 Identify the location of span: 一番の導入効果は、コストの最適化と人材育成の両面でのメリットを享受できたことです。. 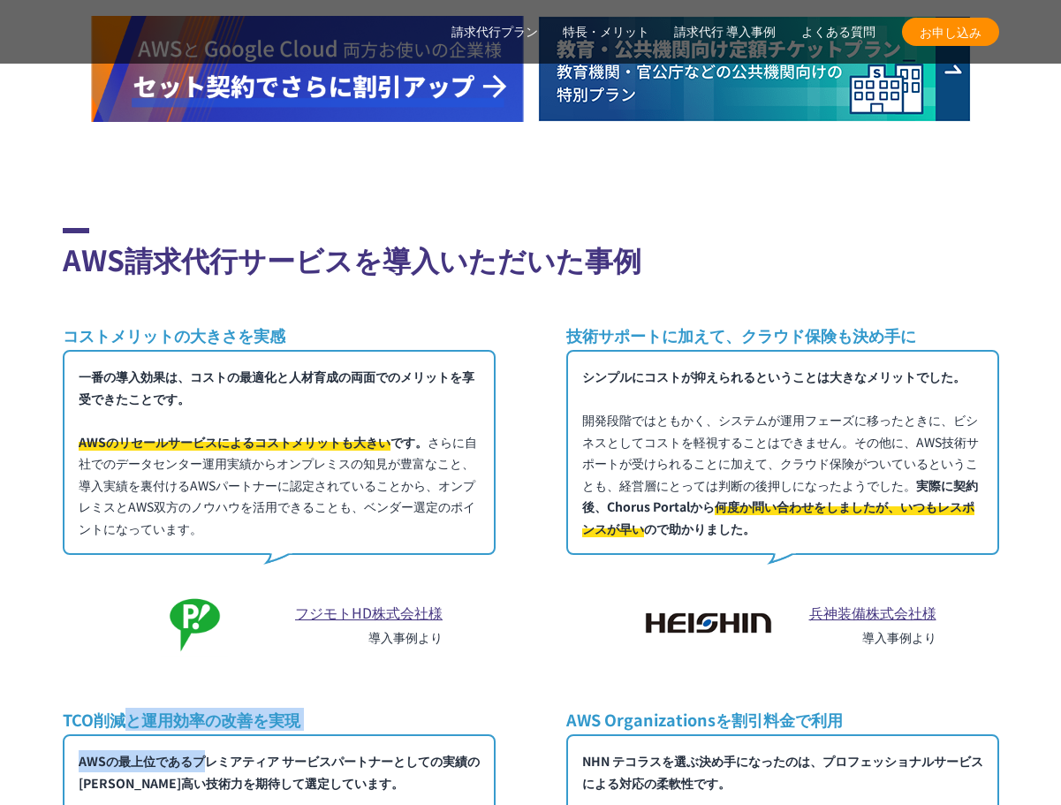
(277, 387).